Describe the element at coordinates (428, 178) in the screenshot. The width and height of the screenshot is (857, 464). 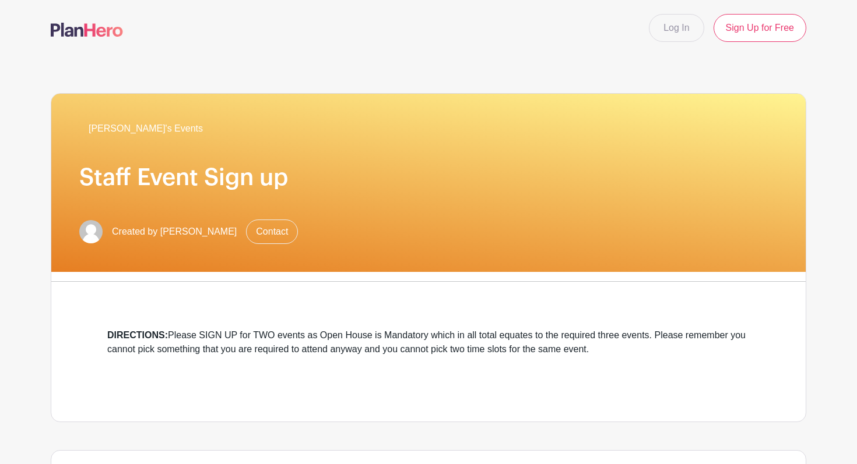
I see `h1: Staff Event Sign up` at that location.